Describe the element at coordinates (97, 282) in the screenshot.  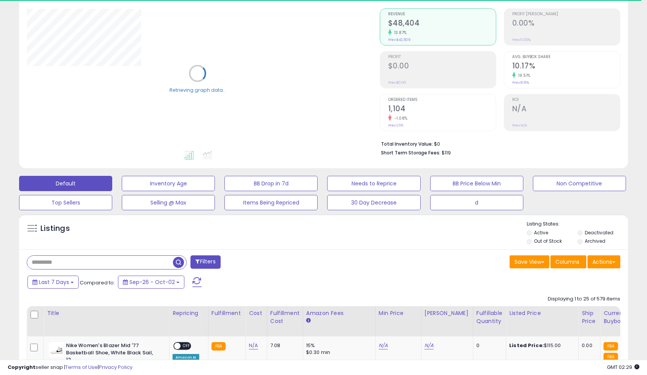
I see `span: Compared to:` at that location.